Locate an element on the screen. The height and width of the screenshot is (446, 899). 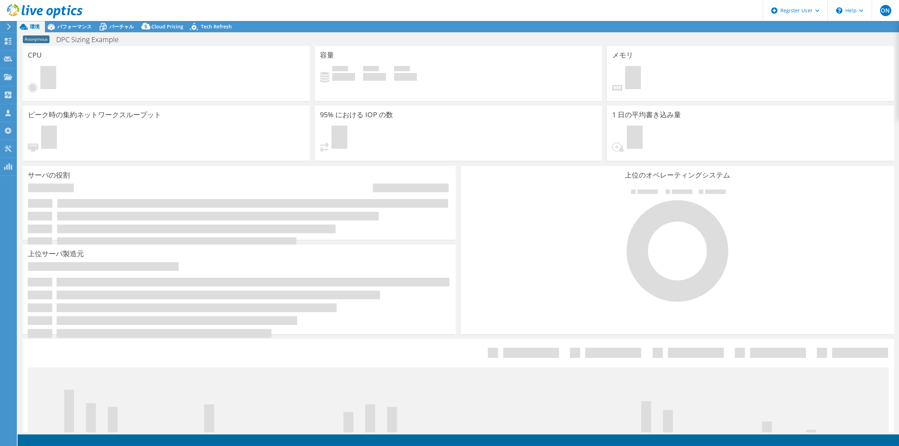
h3: 上位サーバ製造元 is located at coordinates (56, 254).